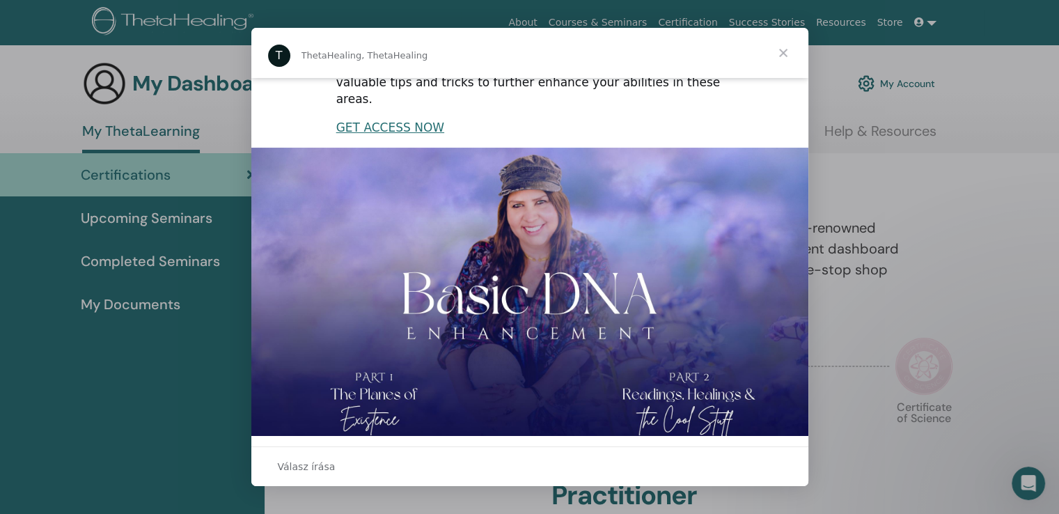  Describe the element at coordinates (279, 56) in the screenshot. I see `div: Profile image for ThetaHealing` at that location.